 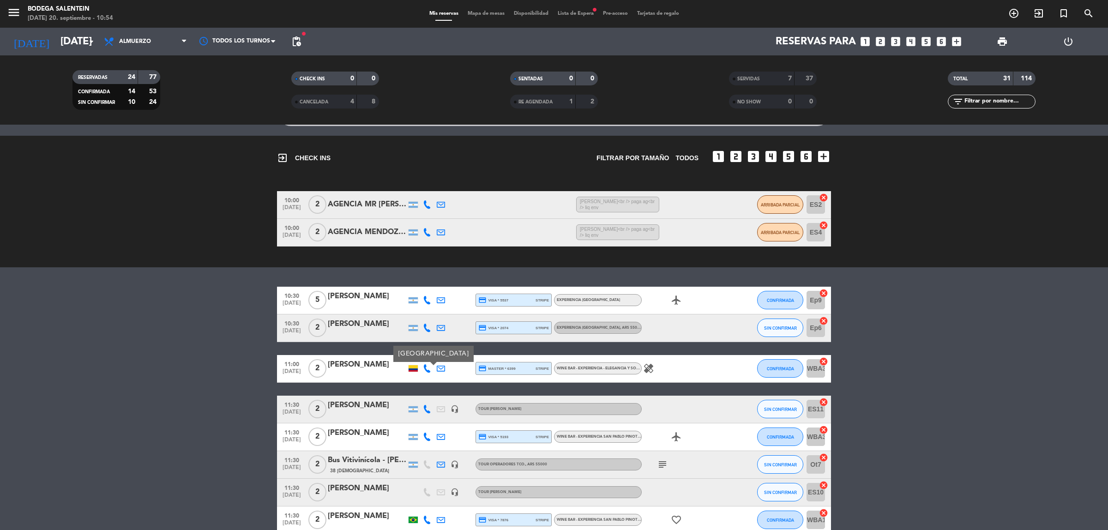 I want to click on i: looks_two, so click(x=880, y=42).